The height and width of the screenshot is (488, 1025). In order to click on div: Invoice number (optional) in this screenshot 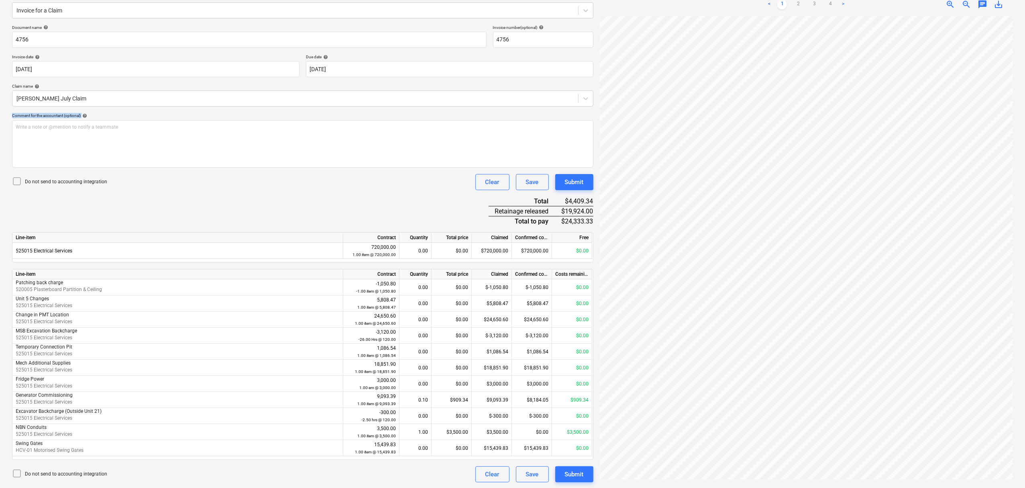, I will do `click(543, 27)`.